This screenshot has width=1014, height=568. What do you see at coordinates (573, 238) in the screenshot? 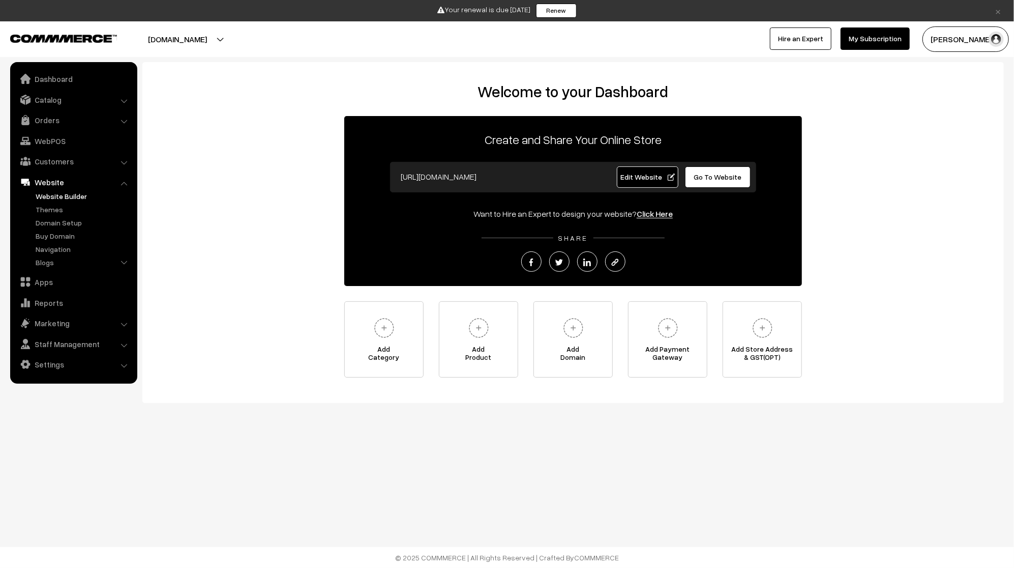
I see `span: SHARE` at bounding box center [573, 238].